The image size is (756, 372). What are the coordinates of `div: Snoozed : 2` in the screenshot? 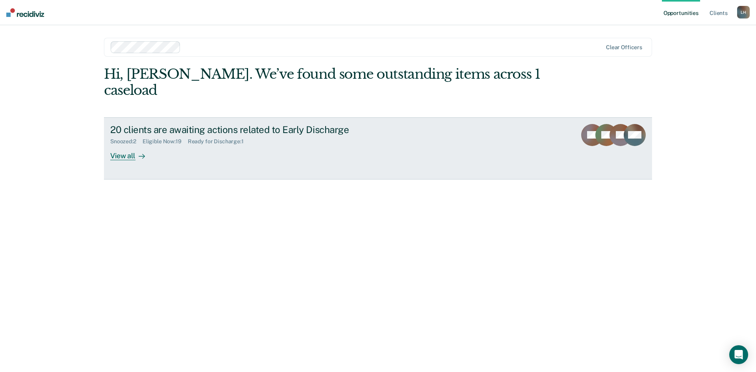 It's located at (126, 141).